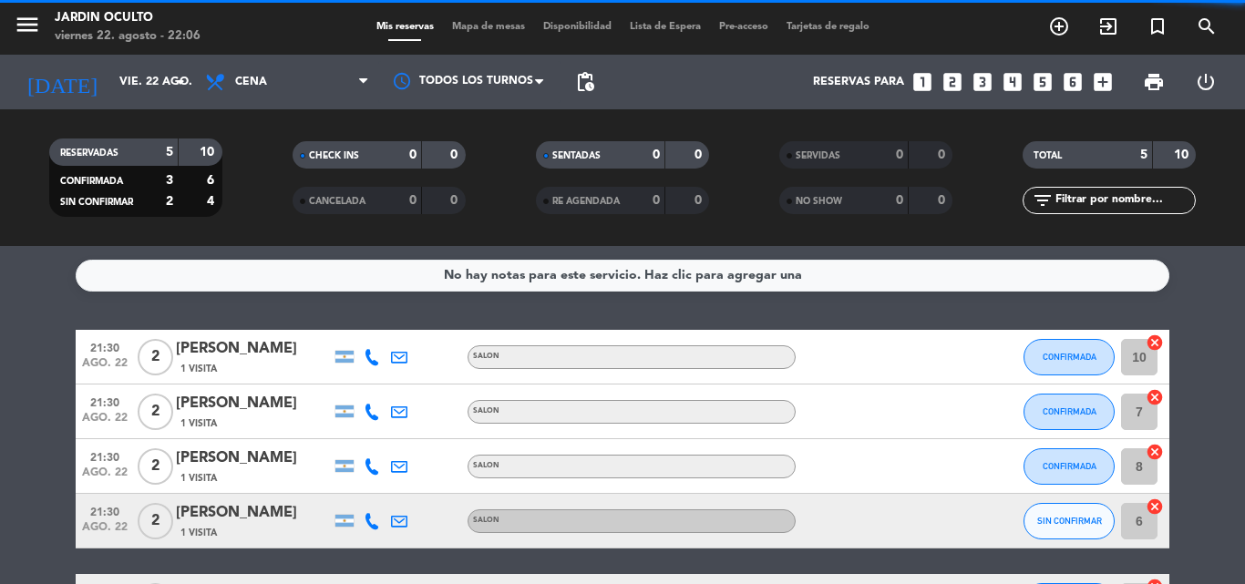 The width and height of the screenshot is (1245, 584). I want to click on span: TOTAL, so click(1047, 156).